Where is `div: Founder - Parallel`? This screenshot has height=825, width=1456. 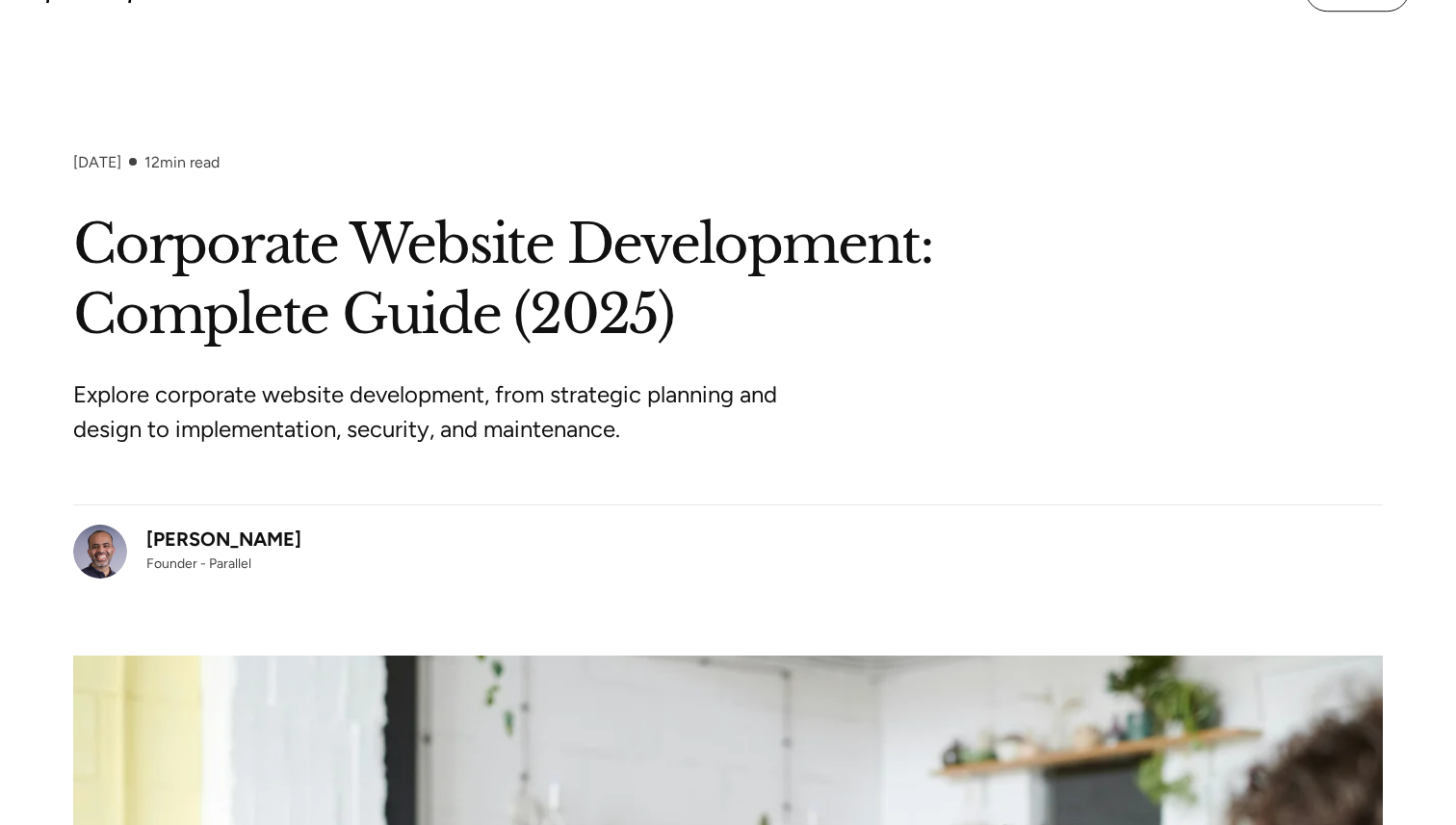 div: Founder - Parallel is located at coordinates (223, 564).